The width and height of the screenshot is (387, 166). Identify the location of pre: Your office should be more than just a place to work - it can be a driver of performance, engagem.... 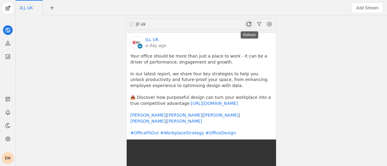
(201, 95).